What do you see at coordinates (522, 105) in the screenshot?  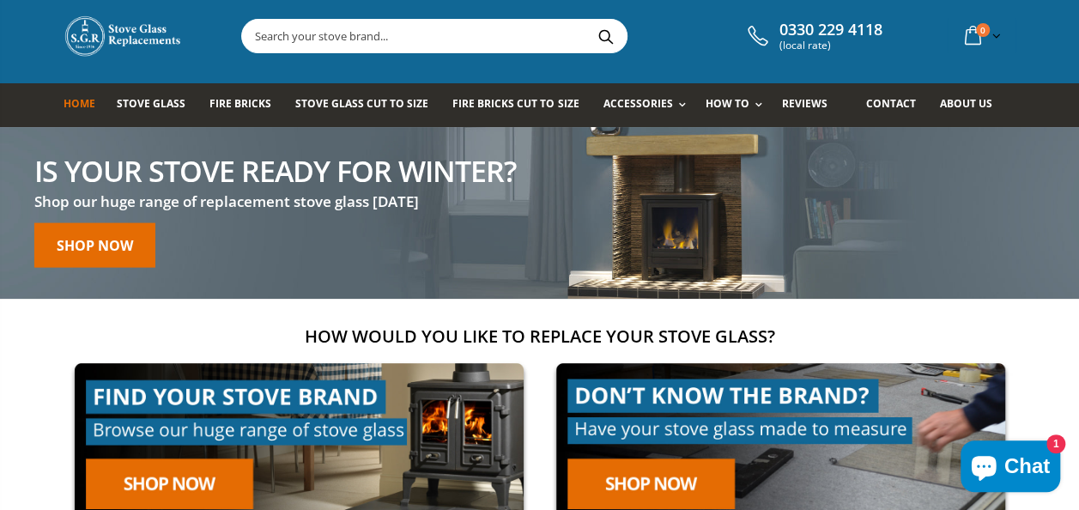 I see `a: Fire Bricks Cut To Size` at bounding box center [522, 105].